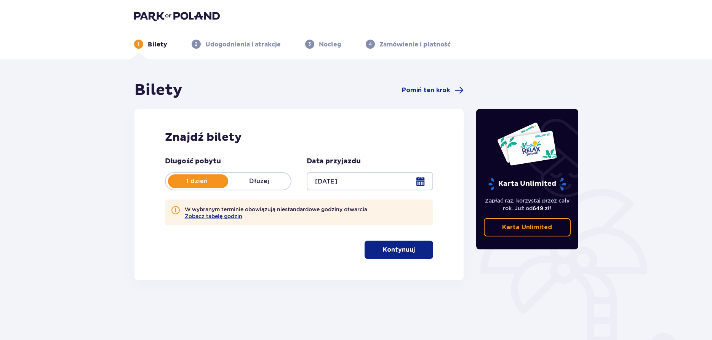 This screenshot has height=340, width=712. What do you see at coordinates (138, 44) in the screenshot?
I see `p: 1` at bounding box center [138, 44].